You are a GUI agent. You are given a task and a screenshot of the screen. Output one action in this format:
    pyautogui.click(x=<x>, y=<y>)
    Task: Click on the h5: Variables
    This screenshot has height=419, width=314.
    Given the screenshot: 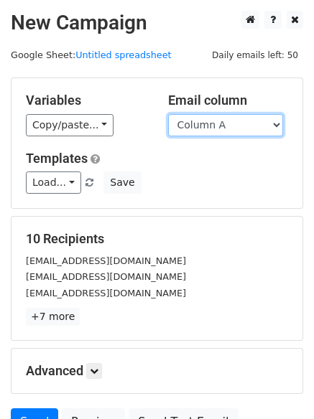 What is the action you would take?
    pyautogui.click(x=86, y=101)
    